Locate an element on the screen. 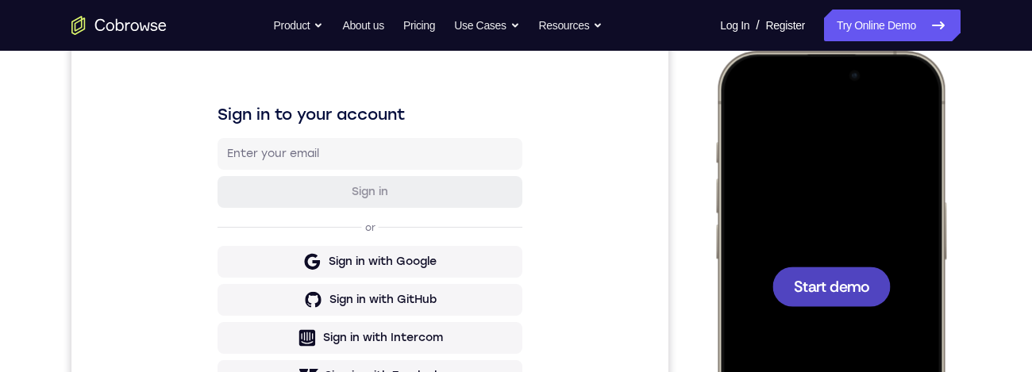 The height and width of the screenshot is (372, 1032). div: Sign in with Intercom is located at coordinates (311, 344).